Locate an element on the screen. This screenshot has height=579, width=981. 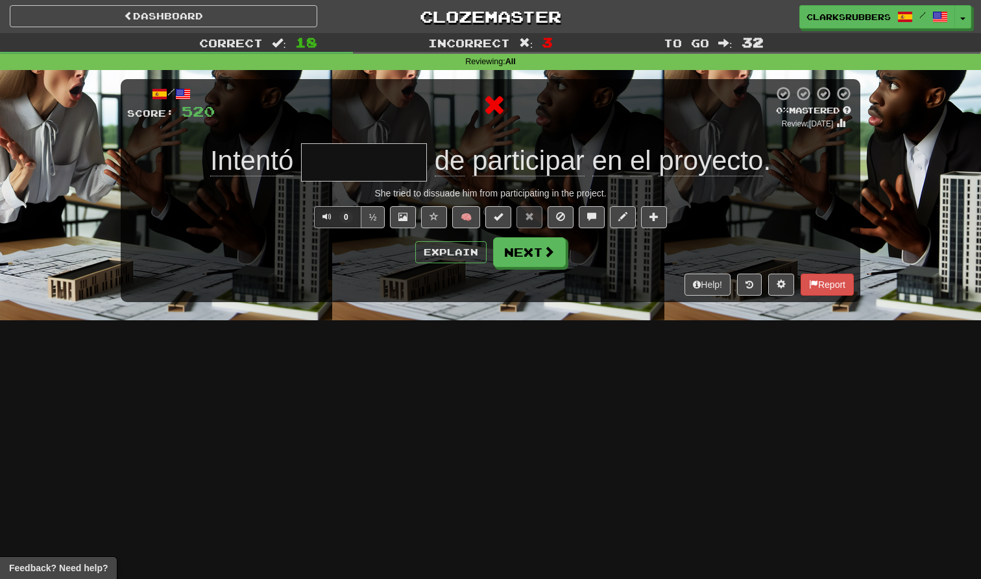
span: 0 is located at coordinates (346, 217).